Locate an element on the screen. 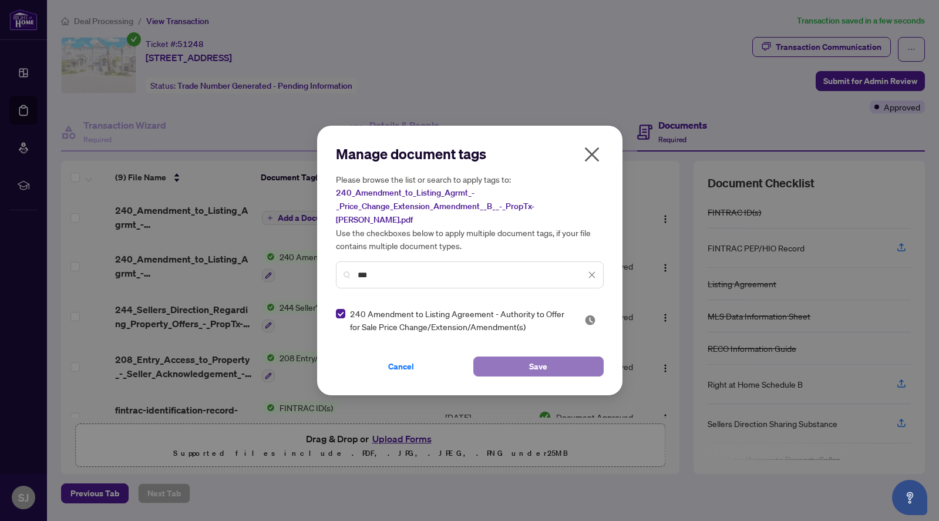 This screenshot has width=939, height=521. button: Save is located at coordinates (538, 366).